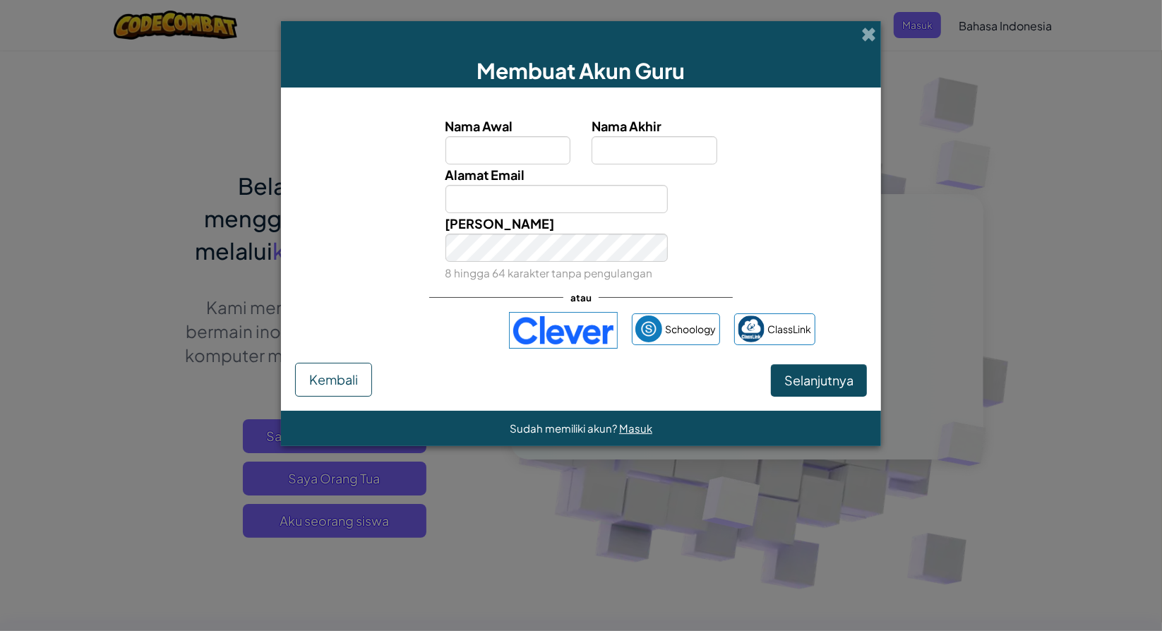  Describe the element at coordinates (581, 297) in the screenshot. I see `span: atau` at that location.